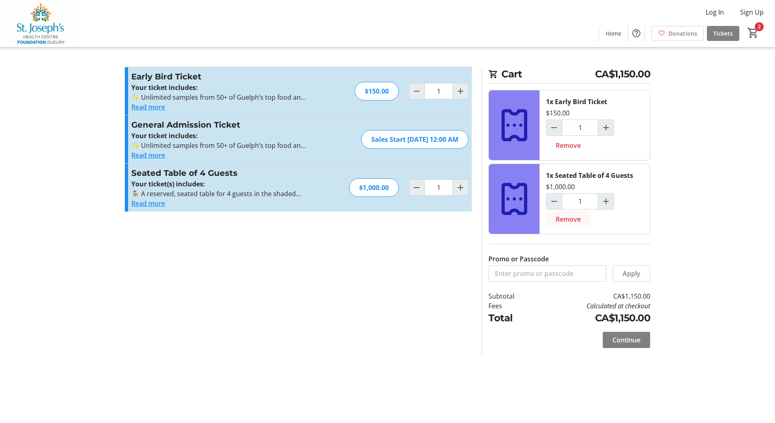  I want to click on span: Donations, so click(682, 33).